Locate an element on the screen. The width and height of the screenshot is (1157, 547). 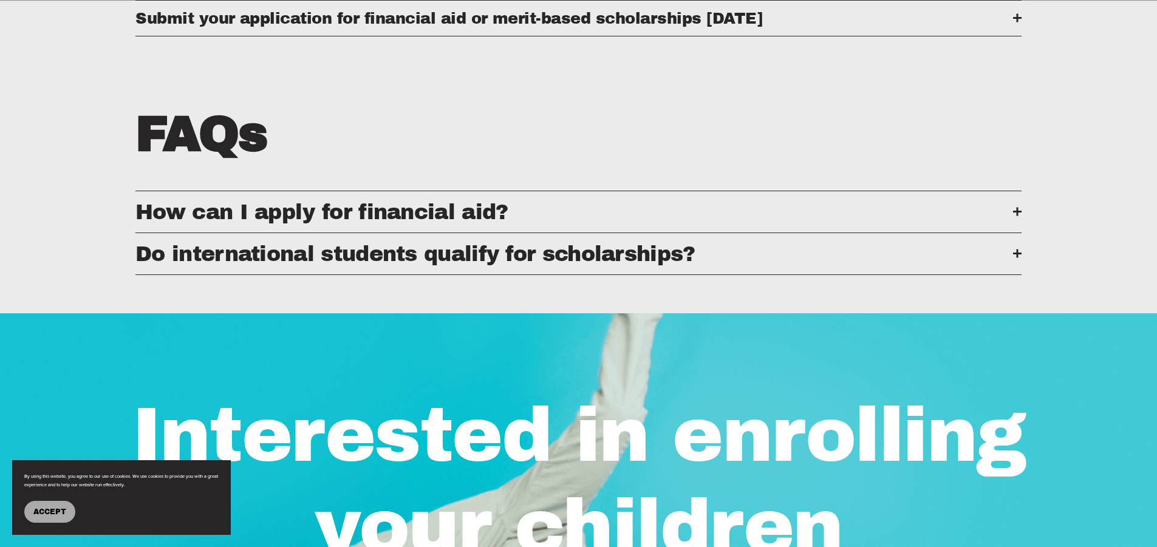
span: Accept is located at coordinates (50, 512).